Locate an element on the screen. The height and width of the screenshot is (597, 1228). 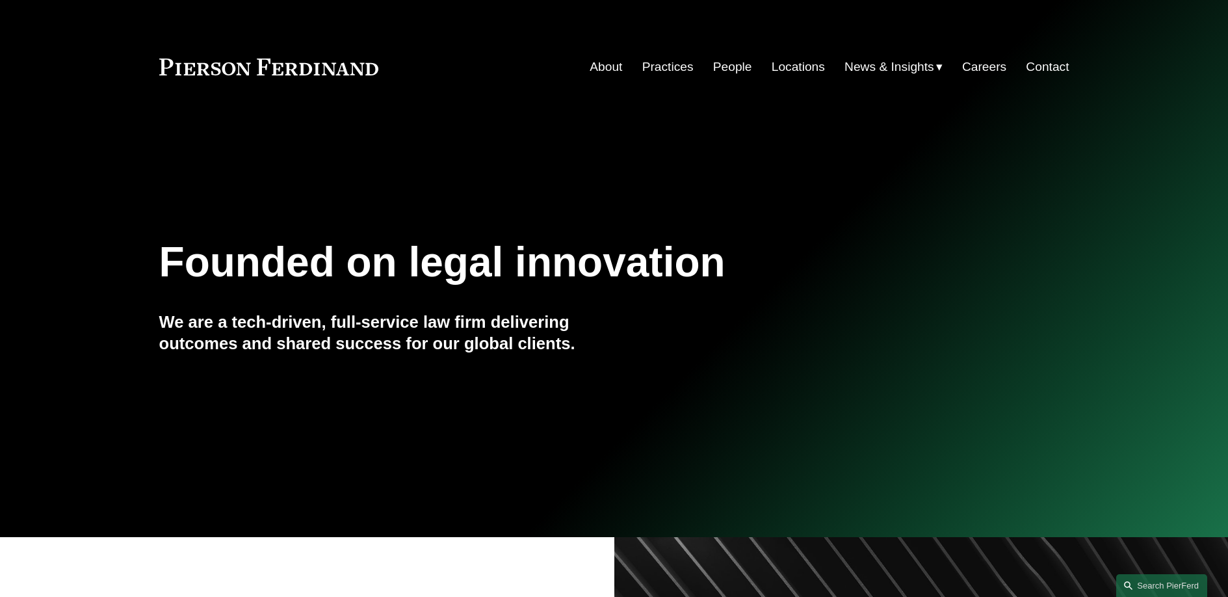
a: Contact is located at coordinates (1047, 67).